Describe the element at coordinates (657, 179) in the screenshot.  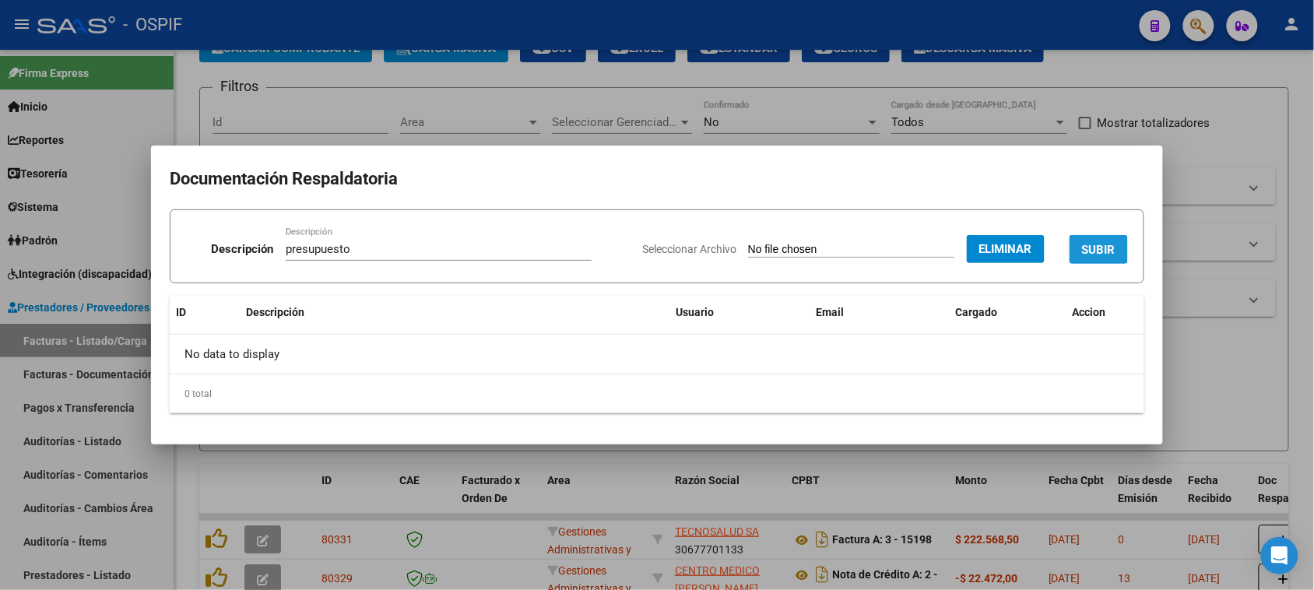
I see `h2: Documentación Respaldatoria` at that location.